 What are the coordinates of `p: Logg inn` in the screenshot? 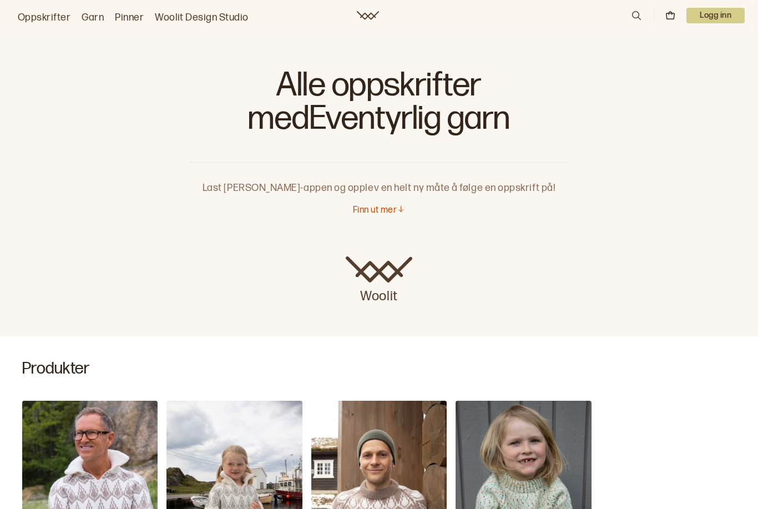 It's located at (716, 16).